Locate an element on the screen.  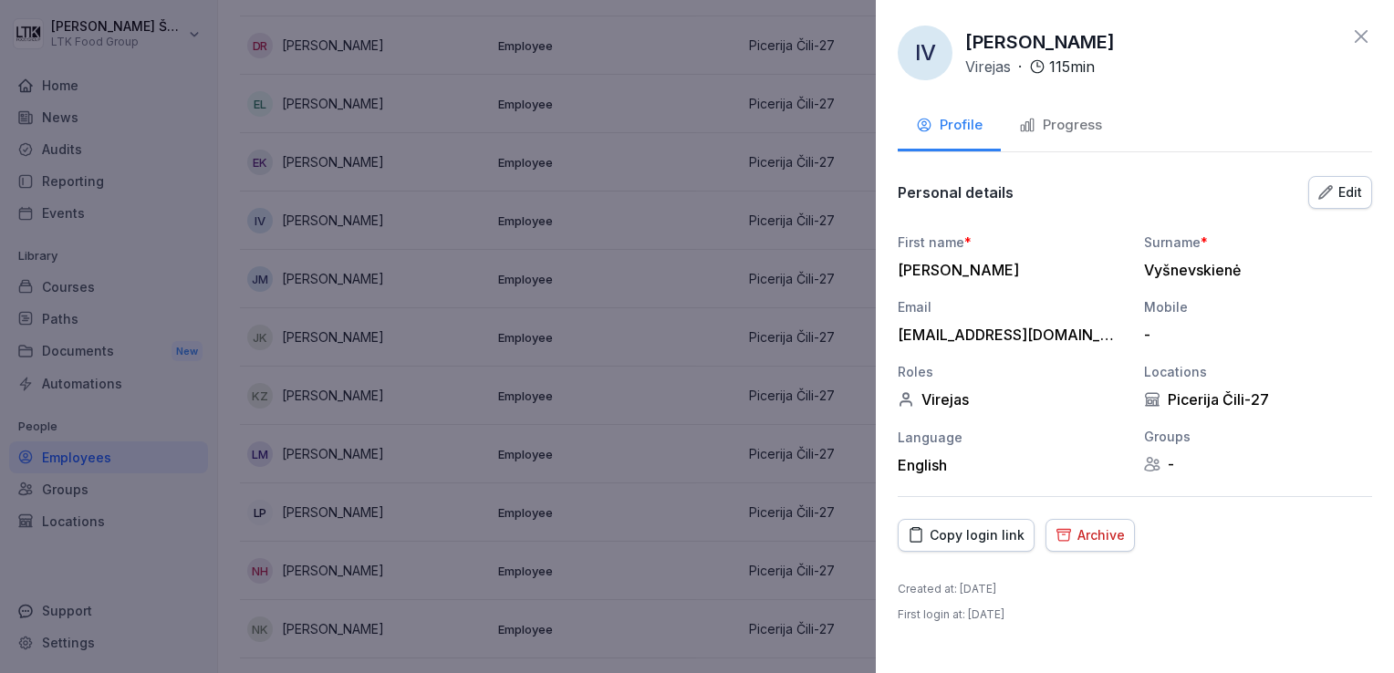
div: Copy login link is located at coordinates (966, 536).